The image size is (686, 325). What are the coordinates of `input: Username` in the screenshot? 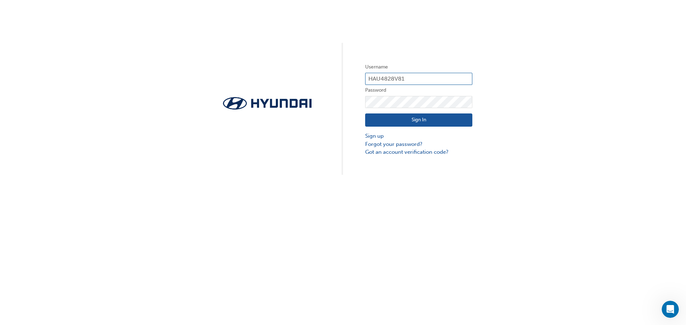 It's located at (419, 79).